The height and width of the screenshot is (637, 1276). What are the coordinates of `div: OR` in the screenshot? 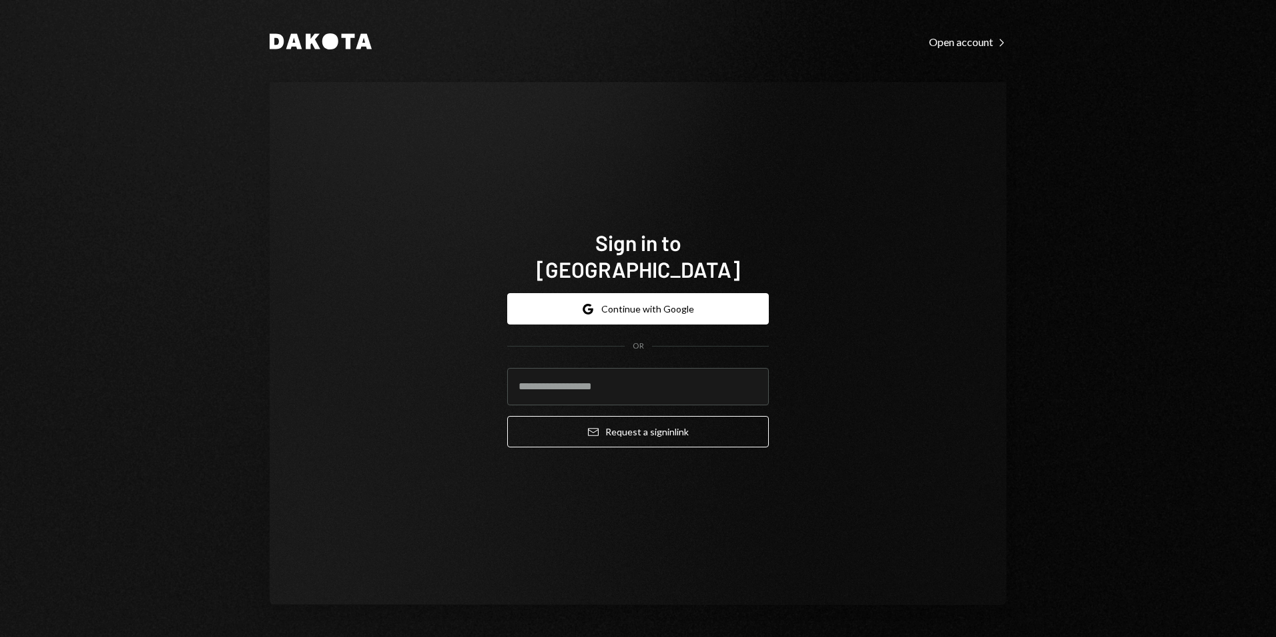 It's located at (638, 346).